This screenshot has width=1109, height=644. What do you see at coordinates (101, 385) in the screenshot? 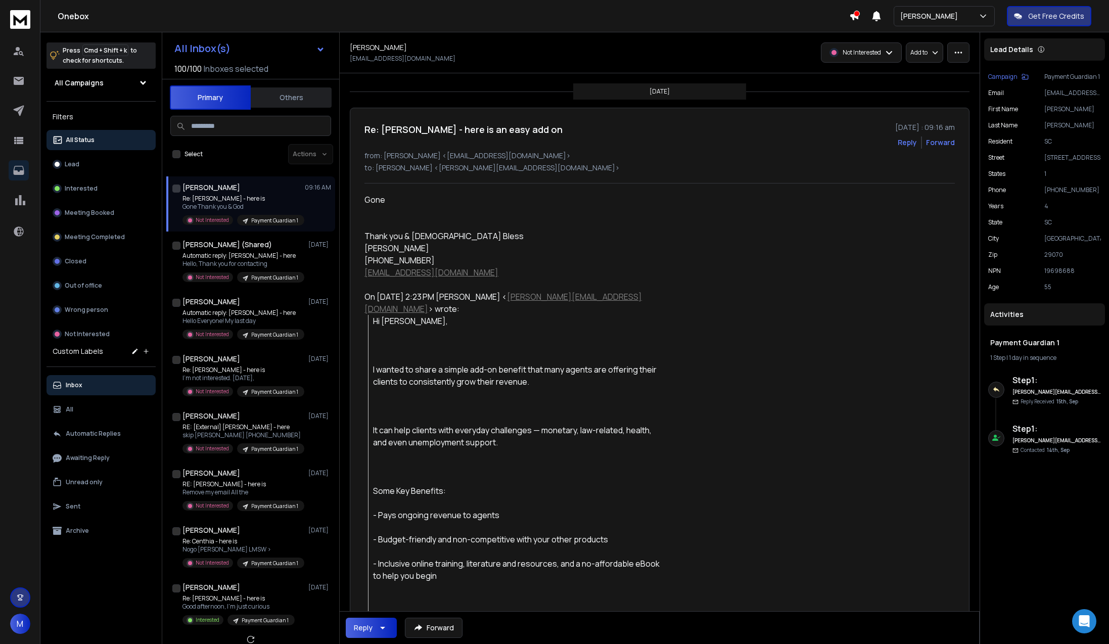
I see `button: Inbox` at bounding box center [101, 385].